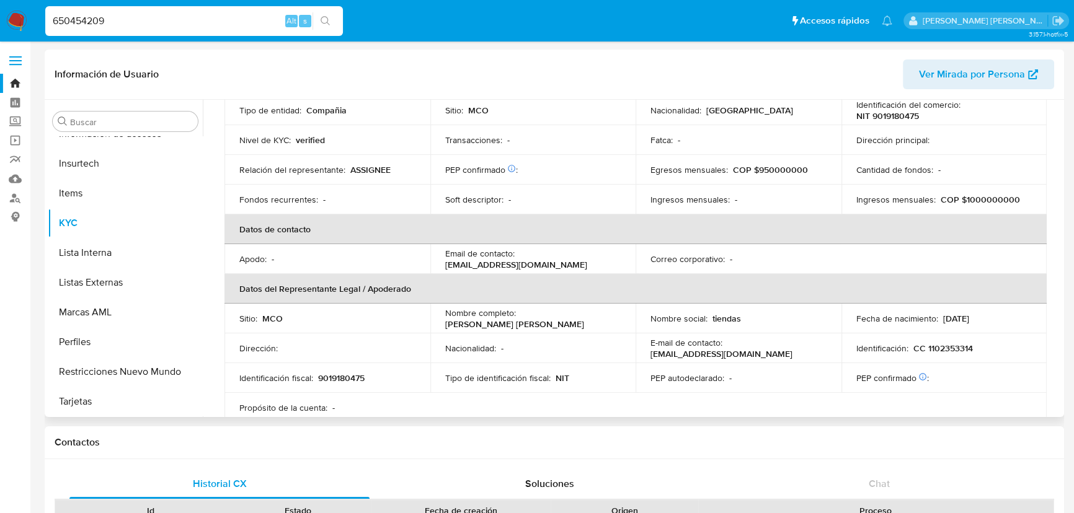 The height and width of the screenshot is (513, 1074). Describe the element at coordinates (283, 408) in the screenshot. I see `p: Propósito de la cuenta :` at that location.